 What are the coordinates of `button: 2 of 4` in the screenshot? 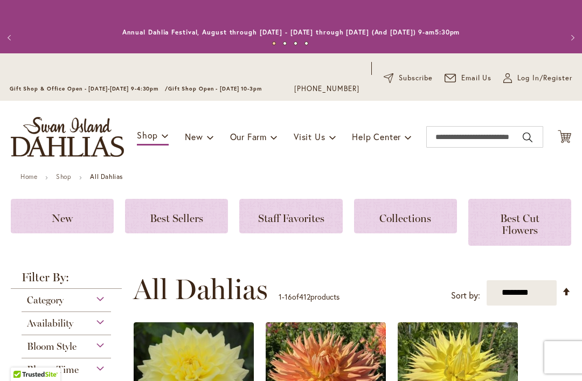 It's located at (285, 43).